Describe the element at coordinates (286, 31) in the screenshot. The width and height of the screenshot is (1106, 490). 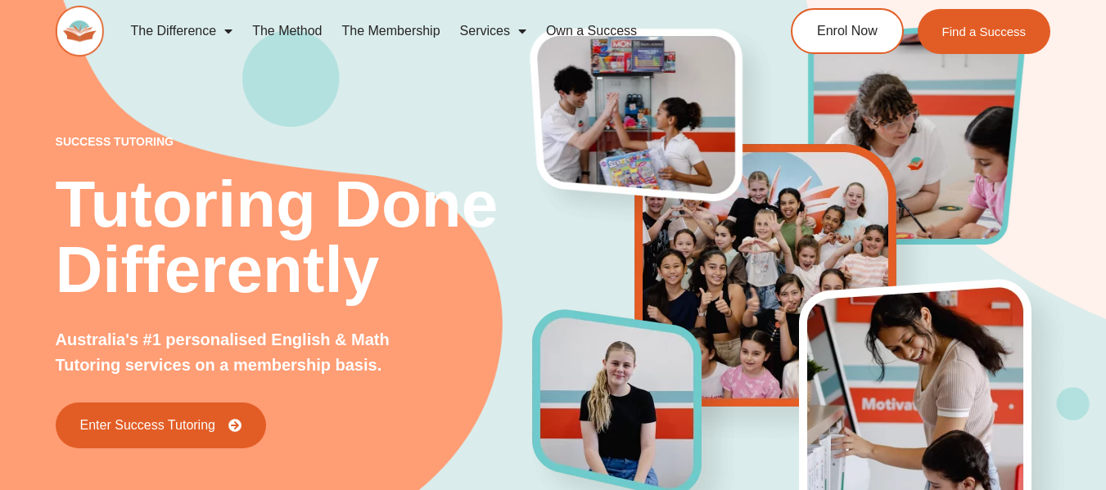
I see `a: The Method` at that location.